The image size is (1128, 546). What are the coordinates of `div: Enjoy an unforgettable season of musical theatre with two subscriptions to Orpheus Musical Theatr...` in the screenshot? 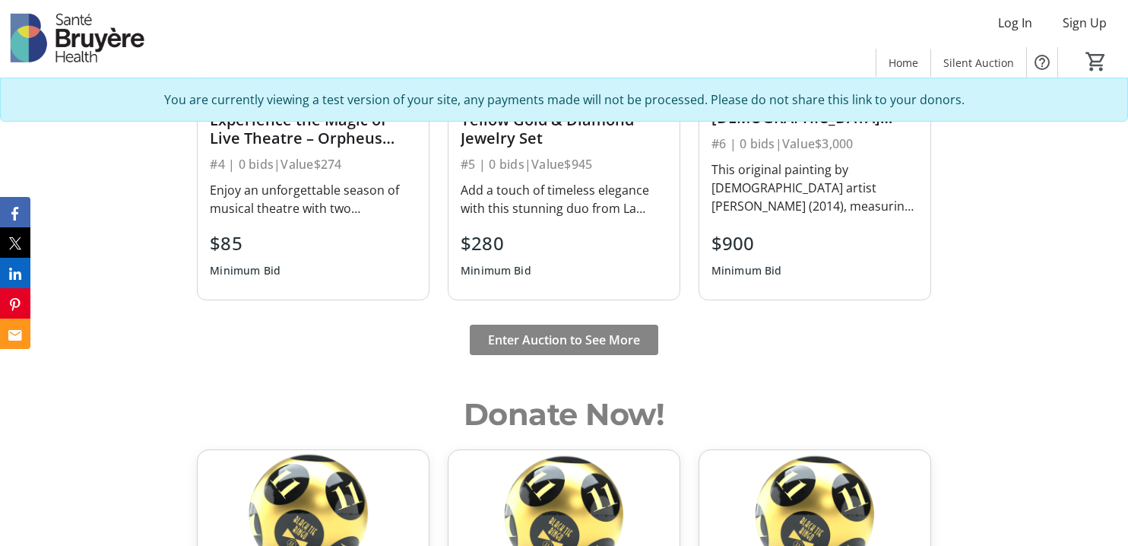 It's located at (313, 199).